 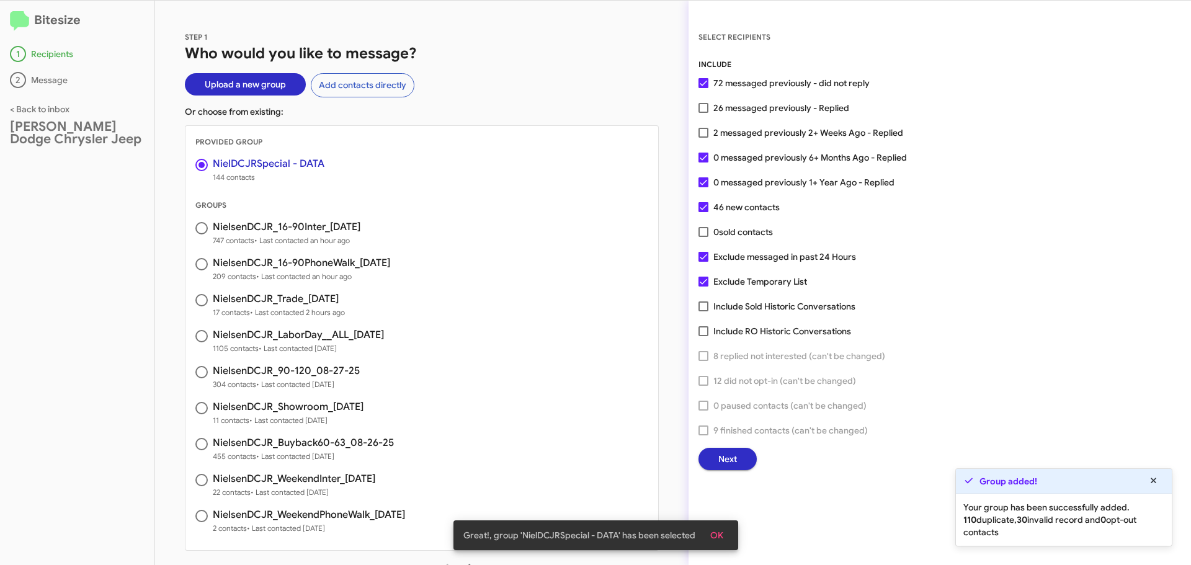 I want to click on span: 144 contacts, so click(x=269, y=177).